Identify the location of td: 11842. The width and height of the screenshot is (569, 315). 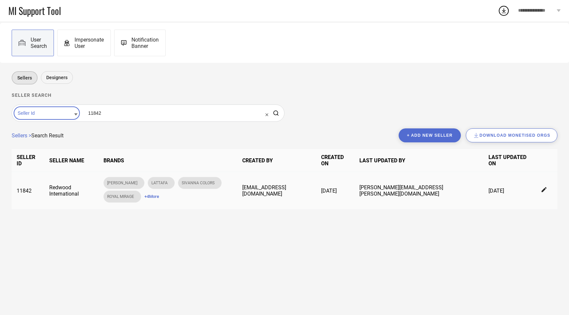
(28, 191).